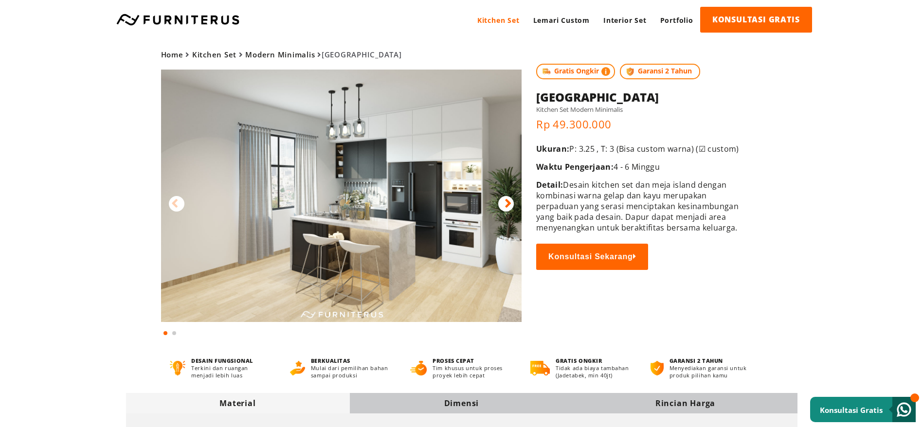 Image resolution: width=923 pixels, height=427 pixels. Describe the element at coordinates (630, 72) in the screenshot. I see `img: protect.png` at that location.